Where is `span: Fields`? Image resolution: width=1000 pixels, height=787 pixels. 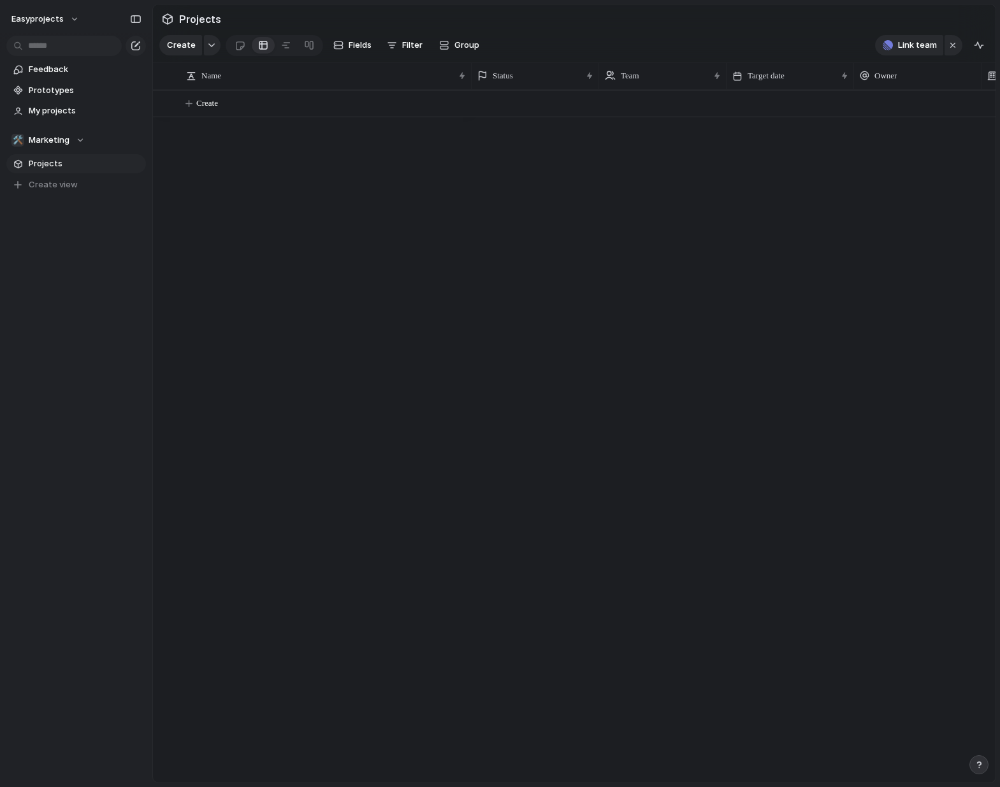 span: Fields is located at coordinates (360, 45).